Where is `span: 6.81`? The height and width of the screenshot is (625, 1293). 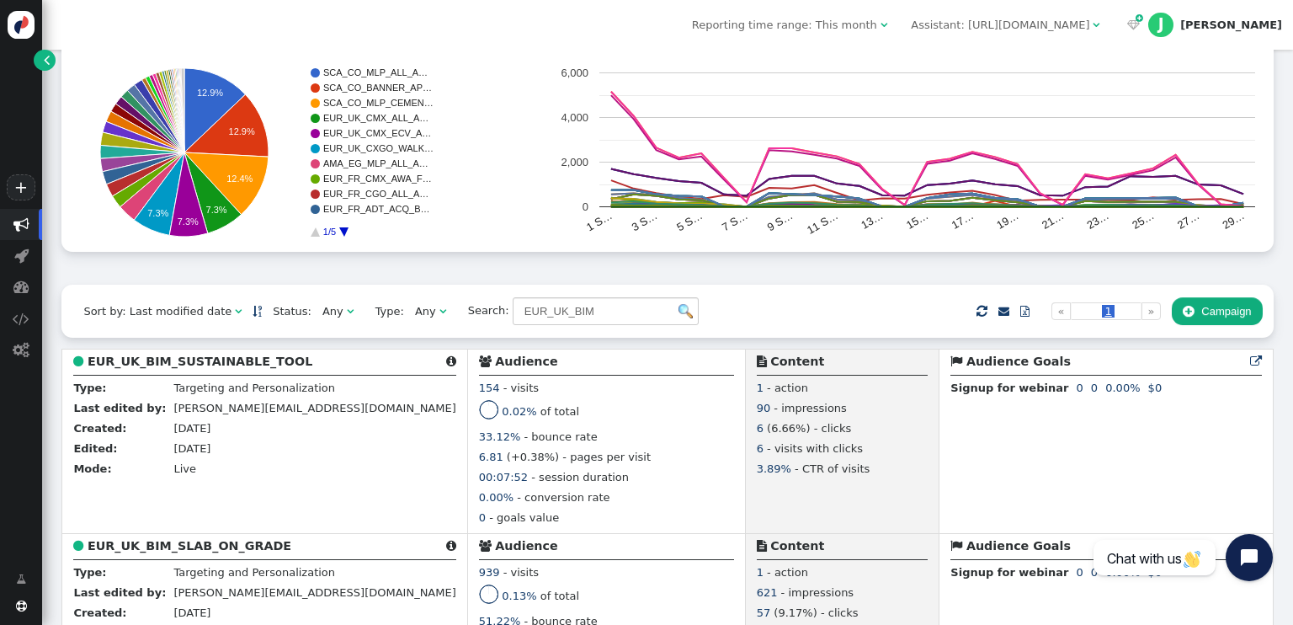 span: 6.81 is located at coordinates (491, 456).